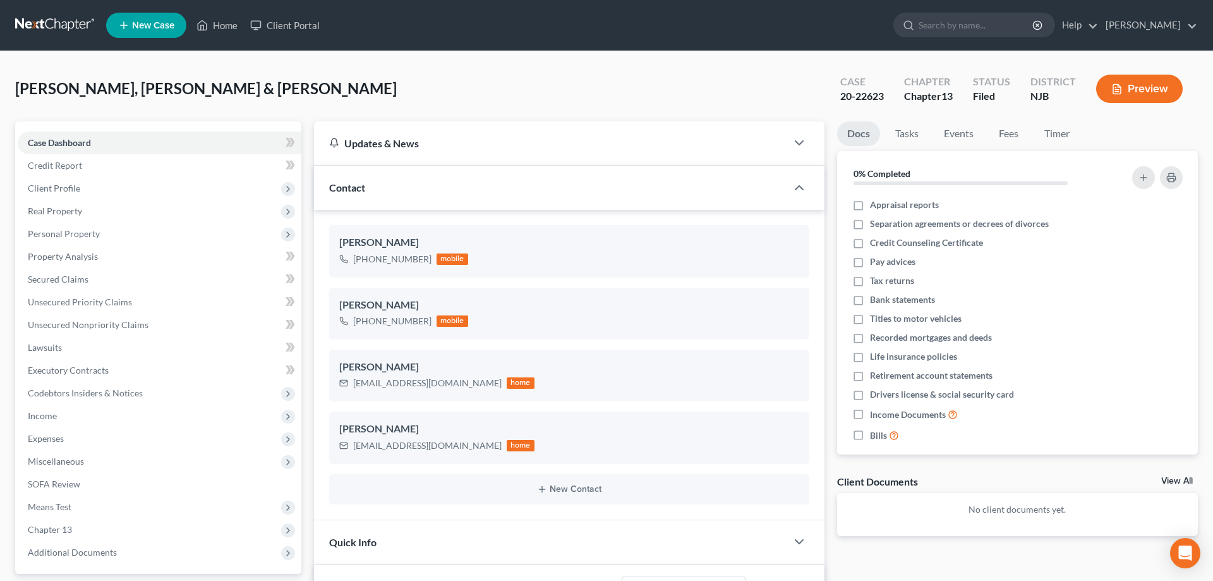 Image resolution: width=1213 pixels, height=581 pixels. What do you see at coordinates (50, 529) in the screenshot?
I see `span: Chapter 13` at bounding box center [50, 529].